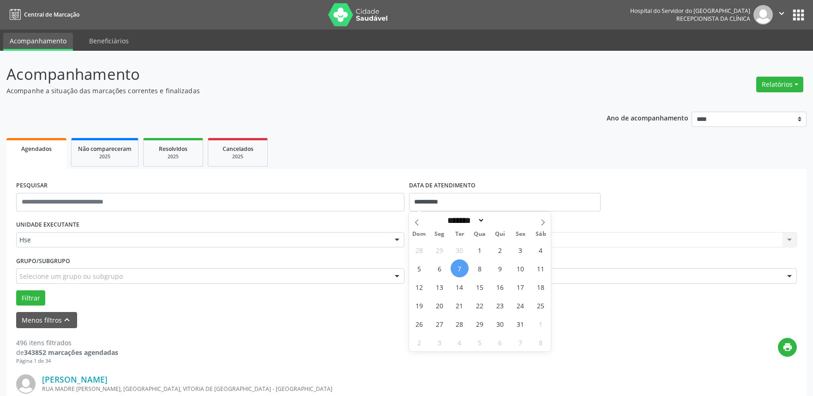 The height and width of the screenshot is (396, 813). Describe the element at coordinates (480, 287) in the screenshot. I see `span: Outubro 15, 2025` at that location.